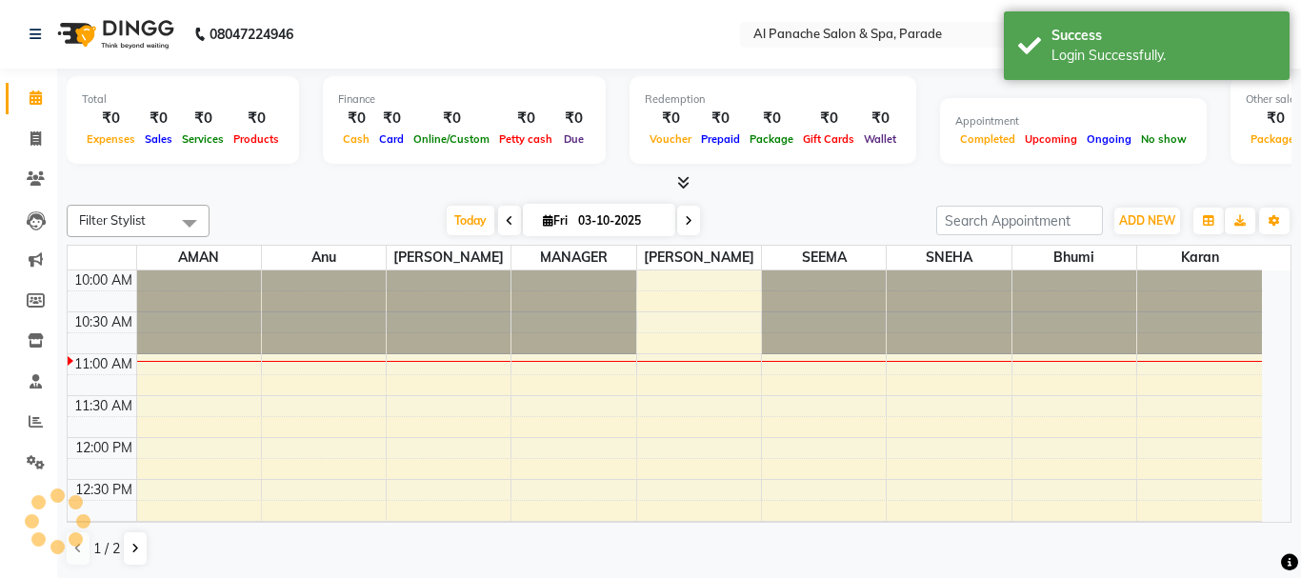  Describe the element at coordinates (1164, 139) in the screenshot. I see `span: No show` at that location.